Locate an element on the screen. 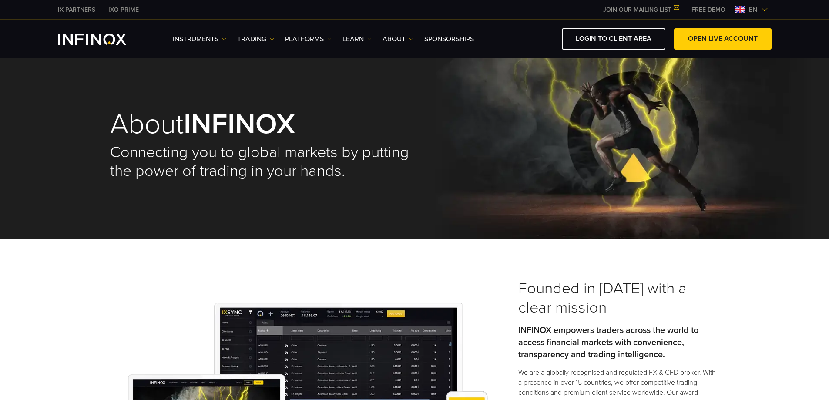  strong: INFINOX is located at coordinates (239, 124).